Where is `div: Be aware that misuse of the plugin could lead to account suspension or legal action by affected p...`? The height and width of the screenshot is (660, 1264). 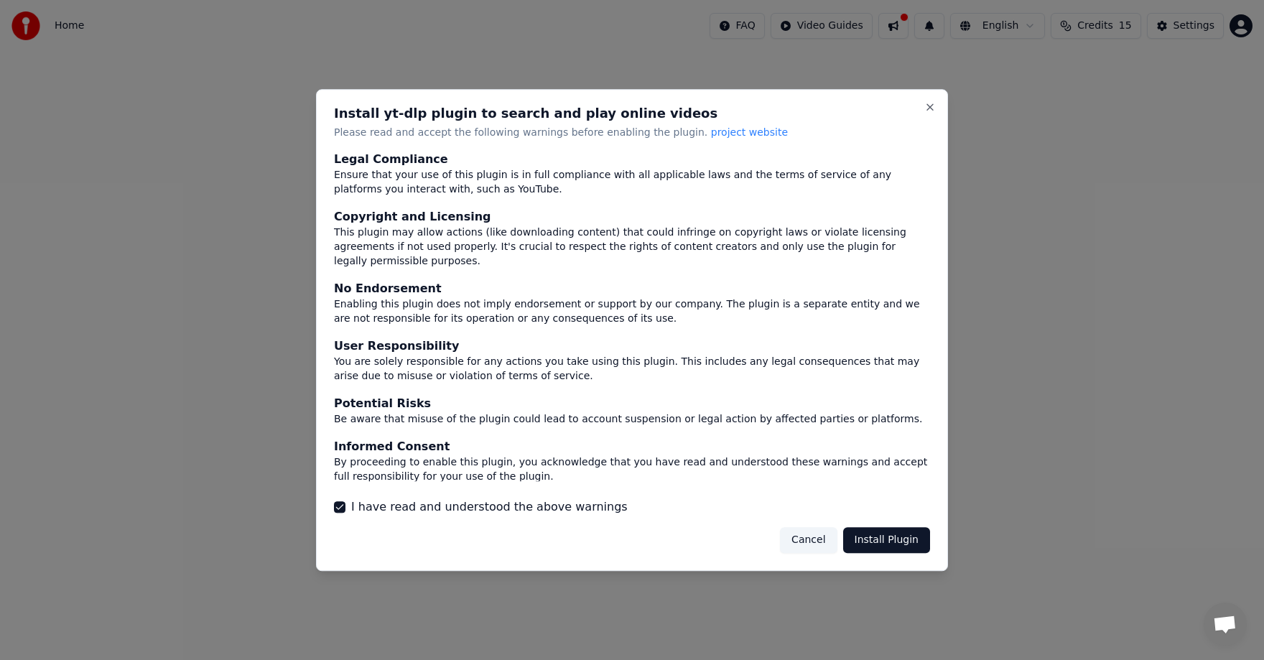 div: Be aware that misuse of the plugin could lead to account suspension or legal action by affected p... is located at coordinates (632, 420).